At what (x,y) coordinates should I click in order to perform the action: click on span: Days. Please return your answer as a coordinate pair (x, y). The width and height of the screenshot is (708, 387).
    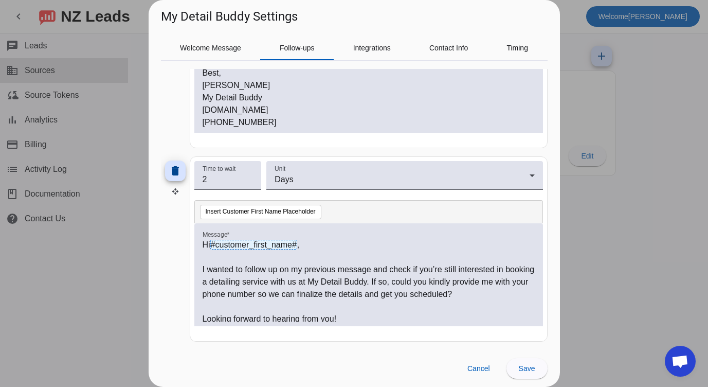
    Looking at the image, I should click on (284, 179).